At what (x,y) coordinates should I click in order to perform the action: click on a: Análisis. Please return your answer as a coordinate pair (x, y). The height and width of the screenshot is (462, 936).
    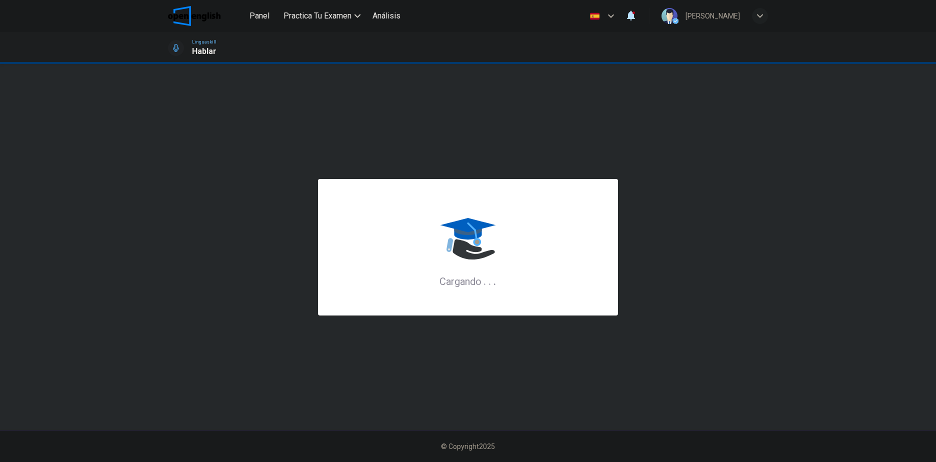
    Looking at the image, I should click on (387, 16).